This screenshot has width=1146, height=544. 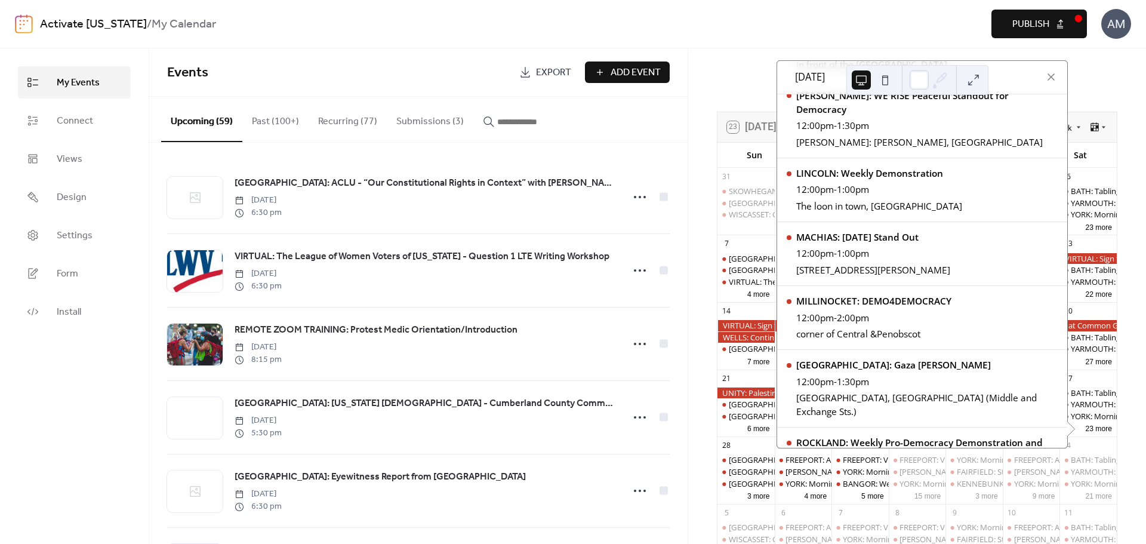 I want to click on div: 21, so click(x=726, y=378).